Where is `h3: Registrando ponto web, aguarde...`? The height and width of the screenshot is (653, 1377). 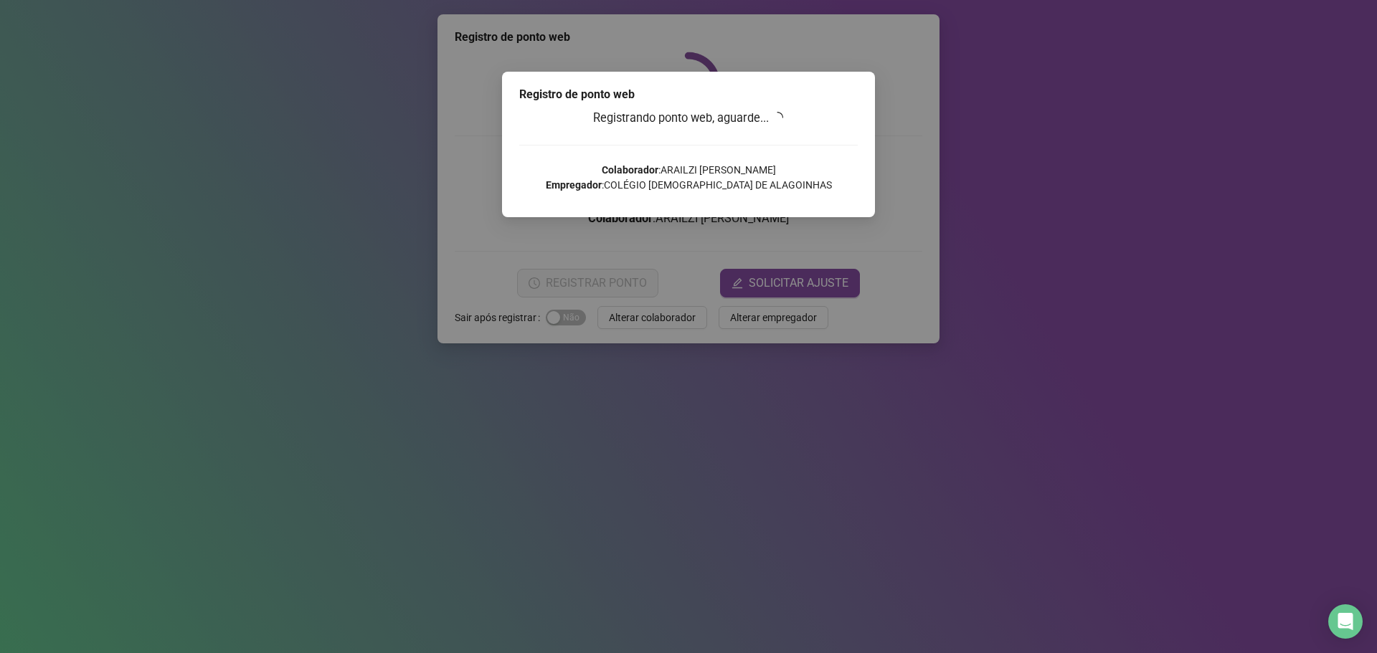
h3: Registrando ponto web, aguarde... is located at coordinates (689, 118).